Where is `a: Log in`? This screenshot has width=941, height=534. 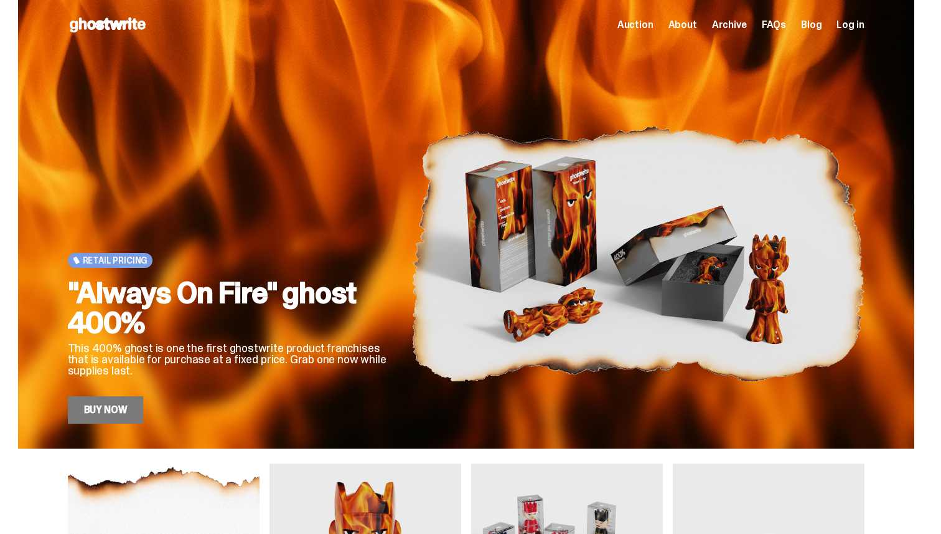 a: Log in is located at coordinates (851, 25).